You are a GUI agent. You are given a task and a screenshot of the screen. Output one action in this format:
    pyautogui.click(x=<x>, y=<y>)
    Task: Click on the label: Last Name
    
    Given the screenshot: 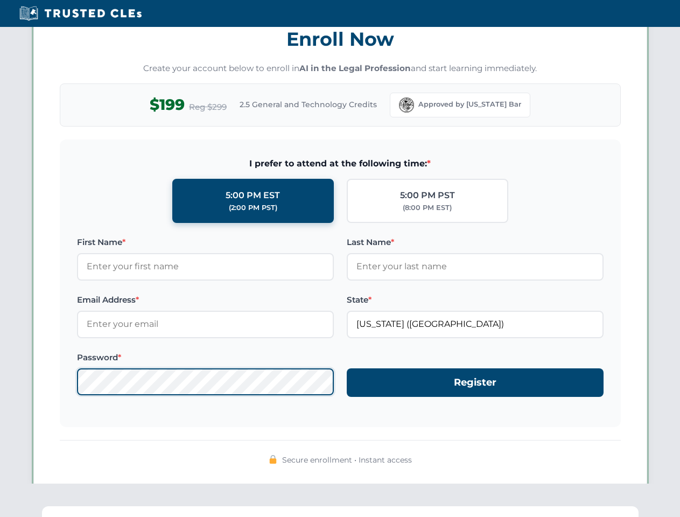 What is the action you would take?
    pyautogui.click(x=475, y=242)
    